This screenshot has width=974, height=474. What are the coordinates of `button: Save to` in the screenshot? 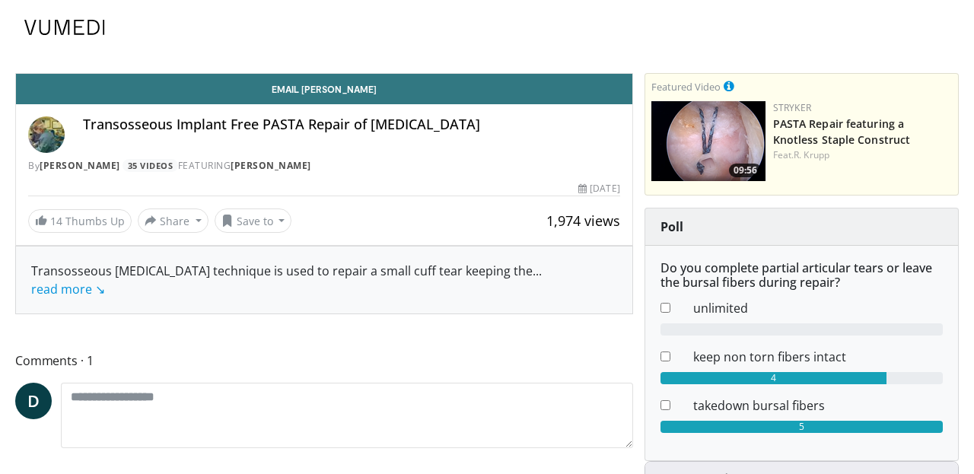 It's located at (253, 221).